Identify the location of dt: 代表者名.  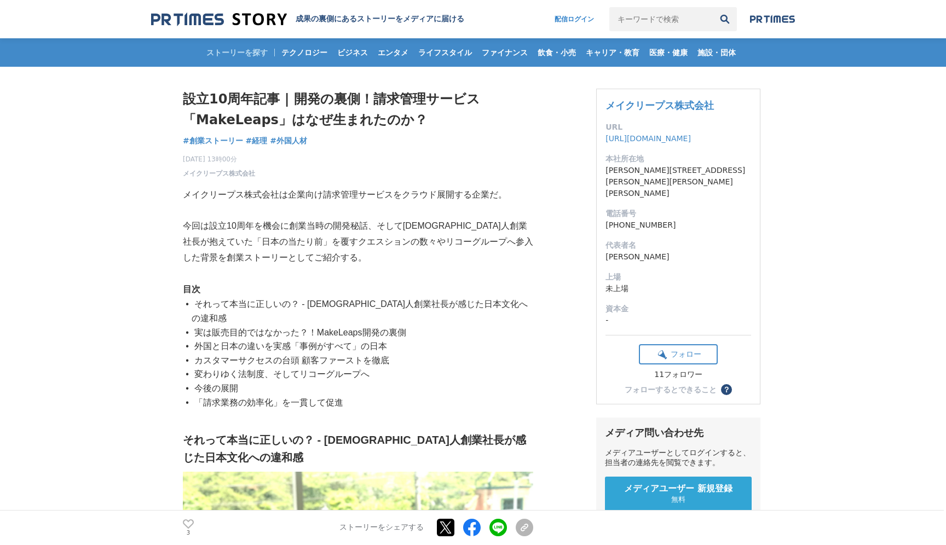
(678, 245).